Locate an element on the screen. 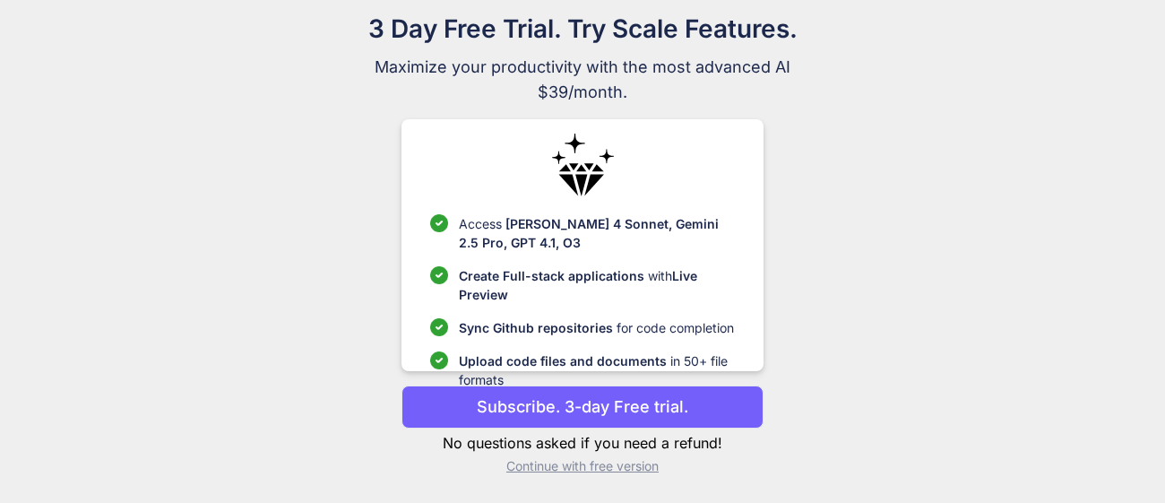 Image resolution: width=1165 pixels, height=503 pixels. span: Maximize your productivity with the most advanced AI is located at coordinates (583, 67).